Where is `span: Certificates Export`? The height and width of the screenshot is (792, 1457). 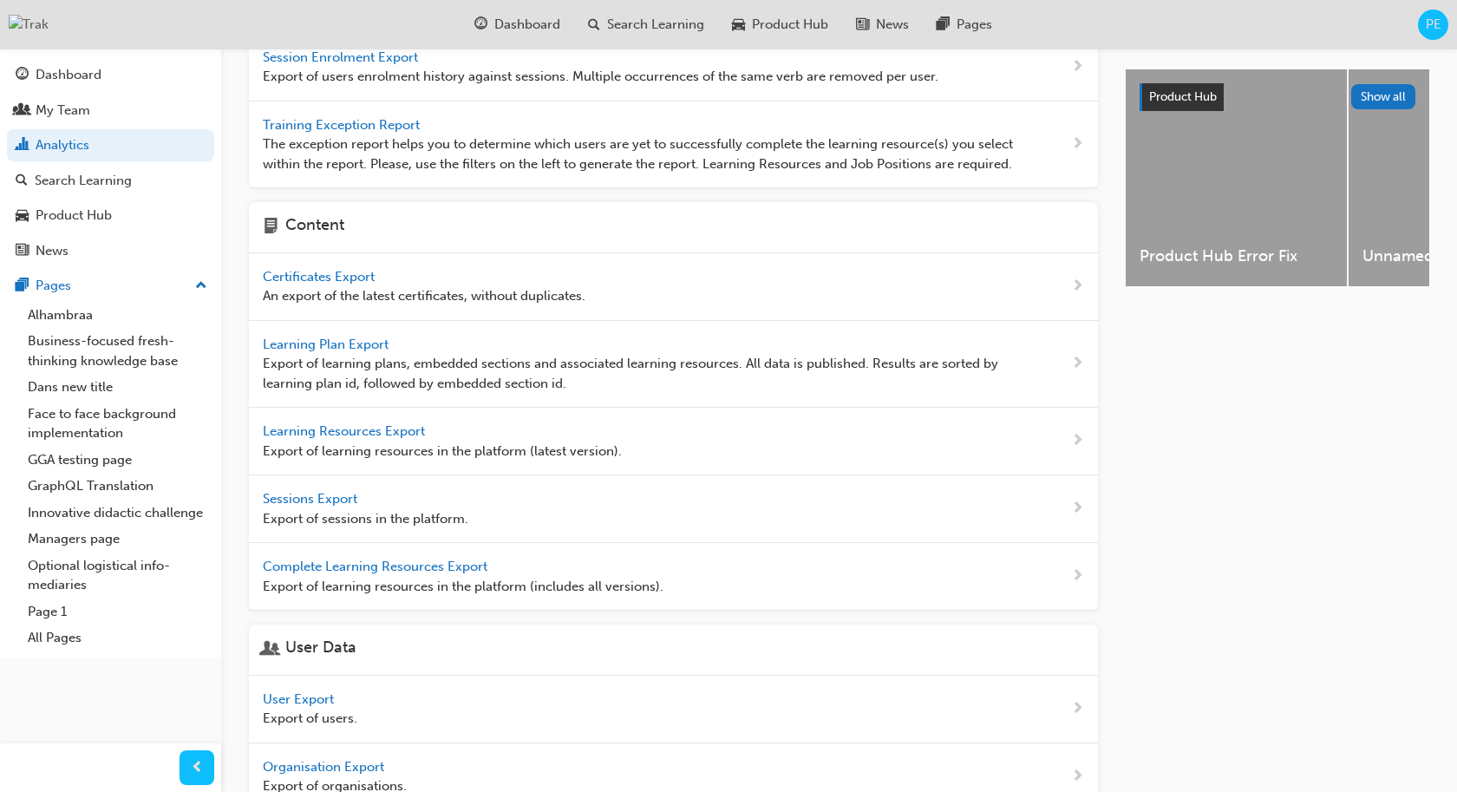 span: Certificates Export is located at coordinates (320, 277).